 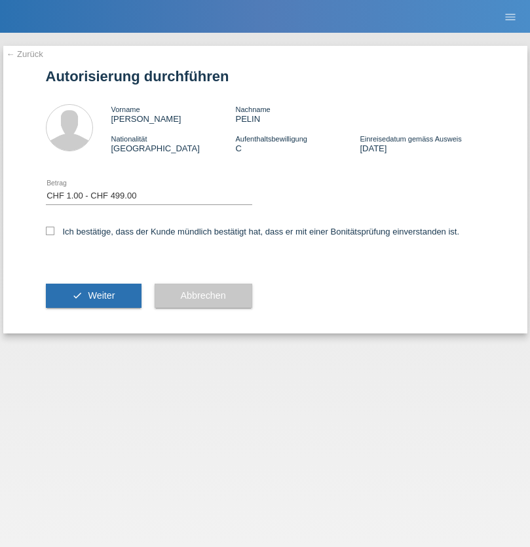 What do you see at coordinates (252, 109) in the screenshot?
I see `span: Nachname` at bounding box center [252, 109].